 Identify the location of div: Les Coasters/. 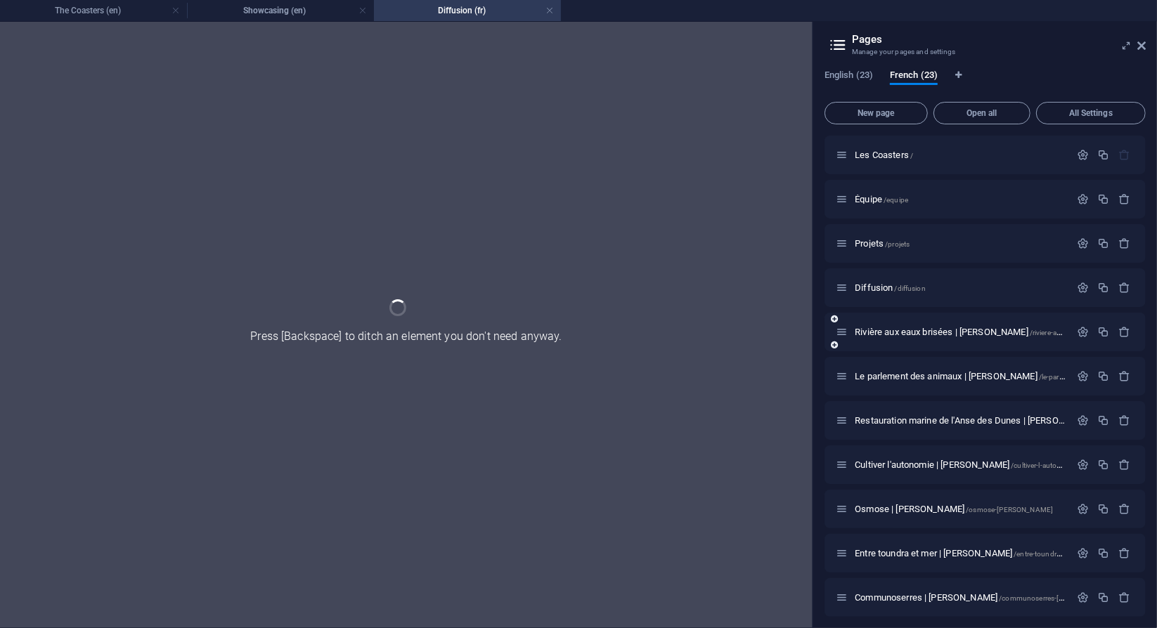
(960, 155).